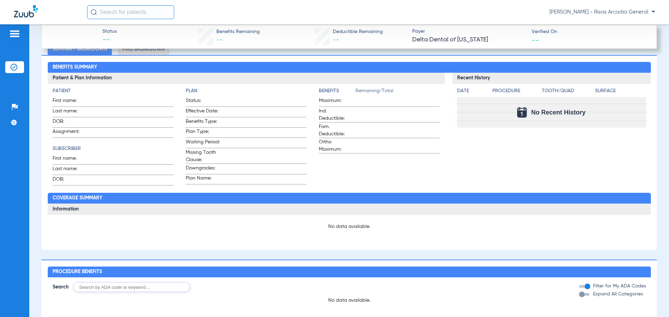  I want to click on h4: Patient, so click(113, 91).